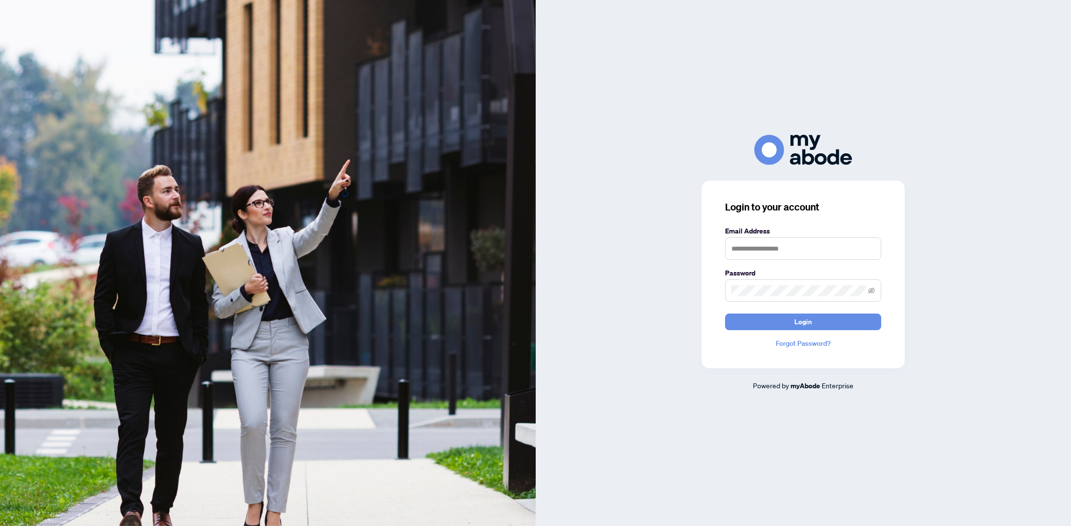 The image size is (1071, 526). Describe the element at coordinates (803, 322) in the screenshot. I see `span: Login` at that location.